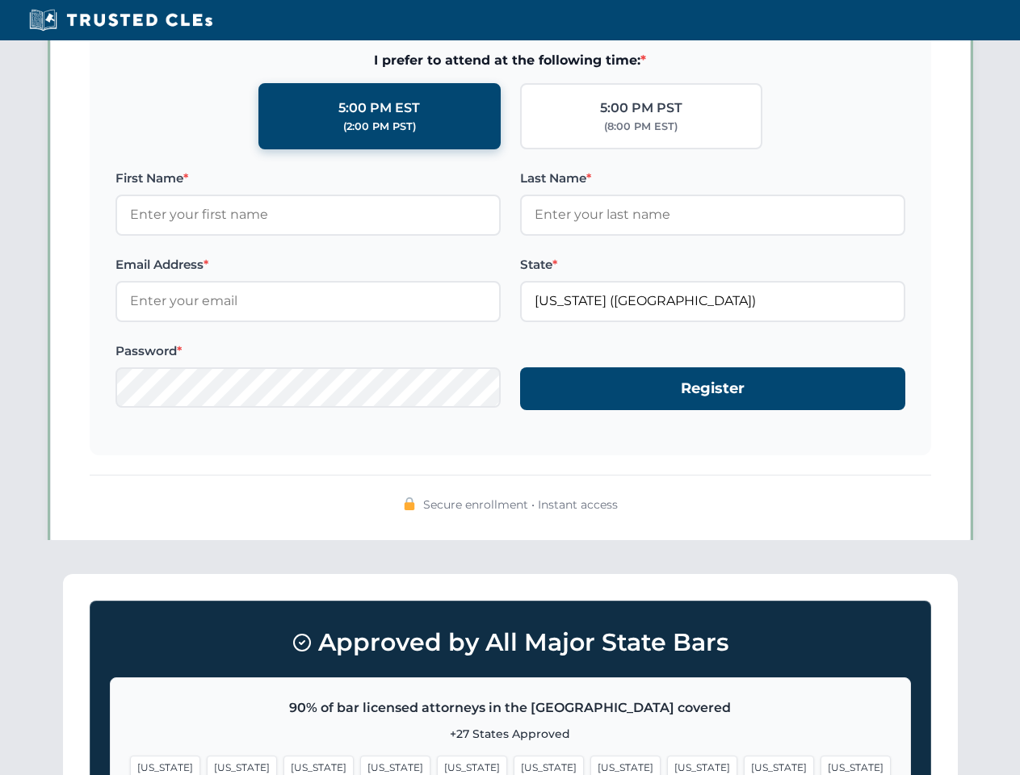  I want to click on label: Last Name, so click(712, 178).